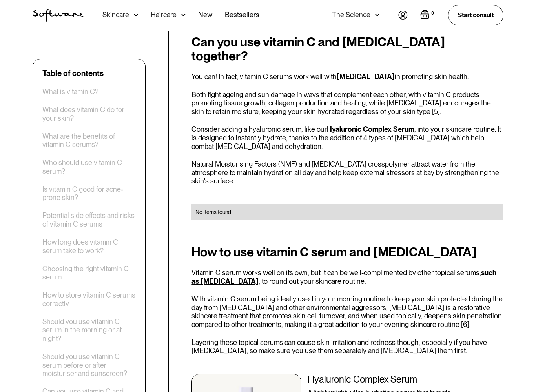  I want to click on a: Should you use vitamin C serum before or after moisturiser and sunscreen?, so click(89, 365).